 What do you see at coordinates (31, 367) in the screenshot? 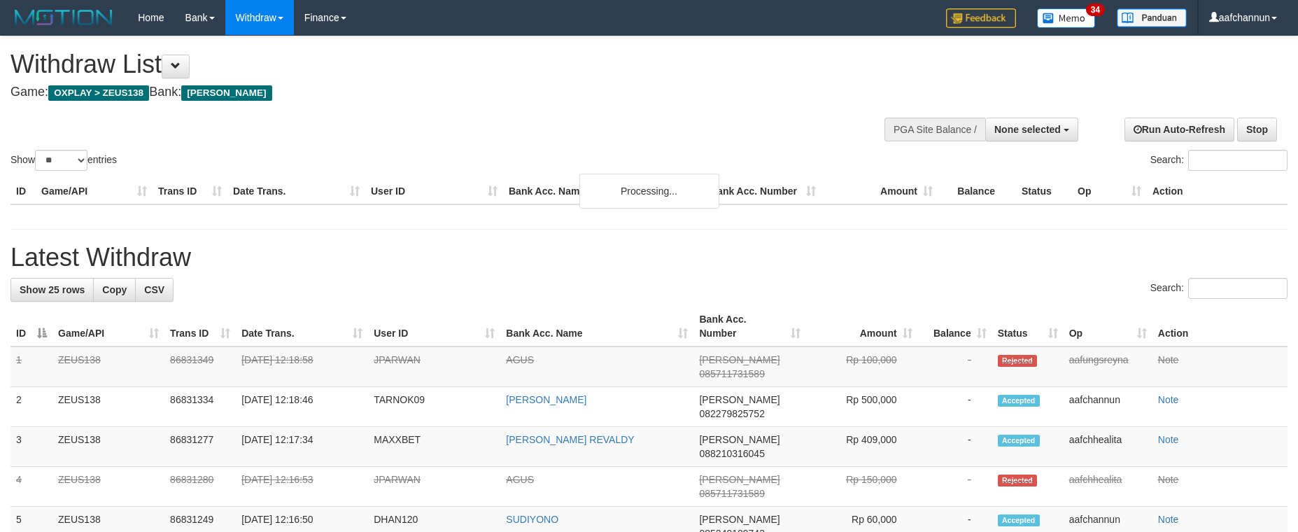
I see `td: 1` at bounding box center [31, 367].